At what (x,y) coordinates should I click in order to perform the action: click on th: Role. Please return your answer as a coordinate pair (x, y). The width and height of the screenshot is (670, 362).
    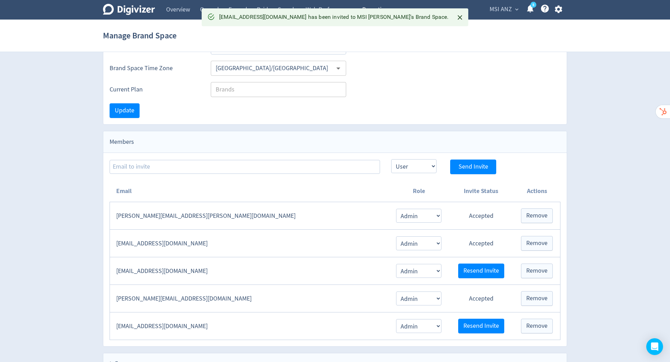
    Looking at the image, I should click on (419, 191).